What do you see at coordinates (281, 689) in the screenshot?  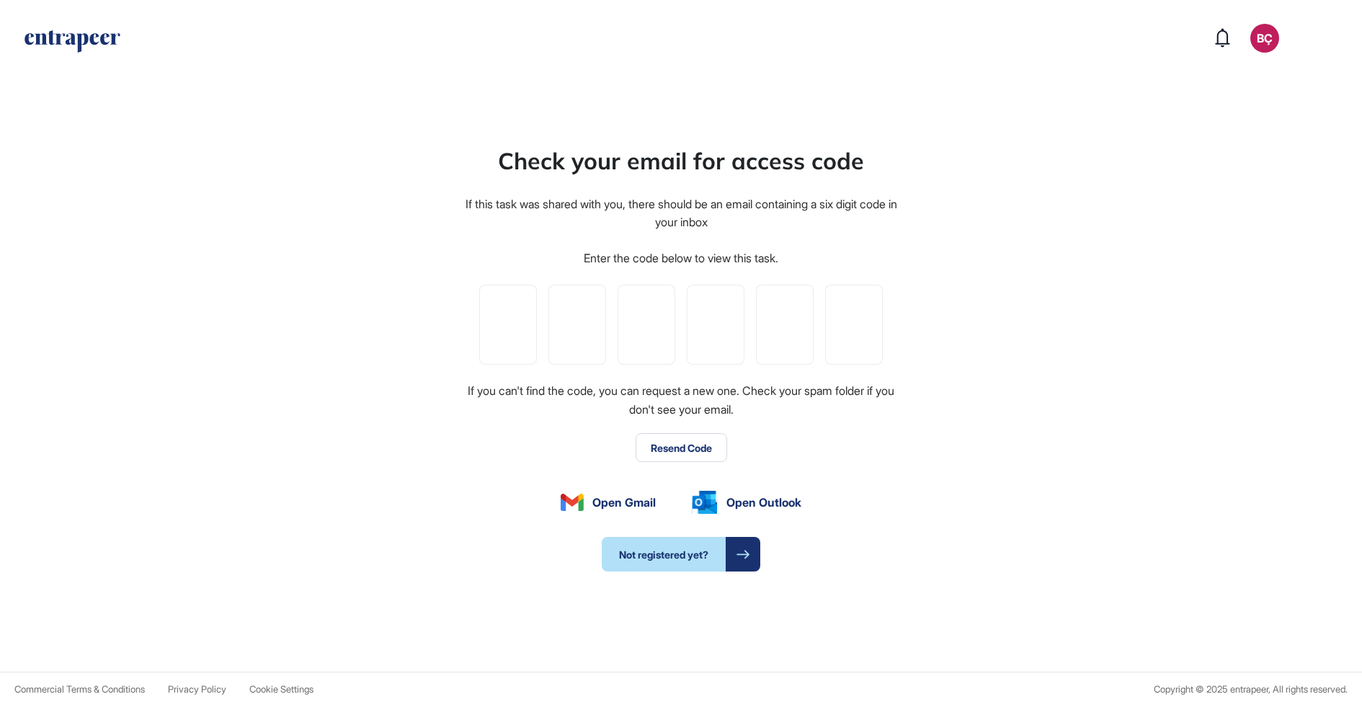 I see `span: Cookie Settings` at bounding box center [281, 689].